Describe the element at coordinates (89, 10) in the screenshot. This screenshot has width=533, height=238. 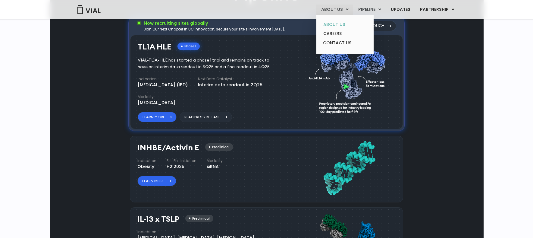
I see `img: Vial Logo` at that location.